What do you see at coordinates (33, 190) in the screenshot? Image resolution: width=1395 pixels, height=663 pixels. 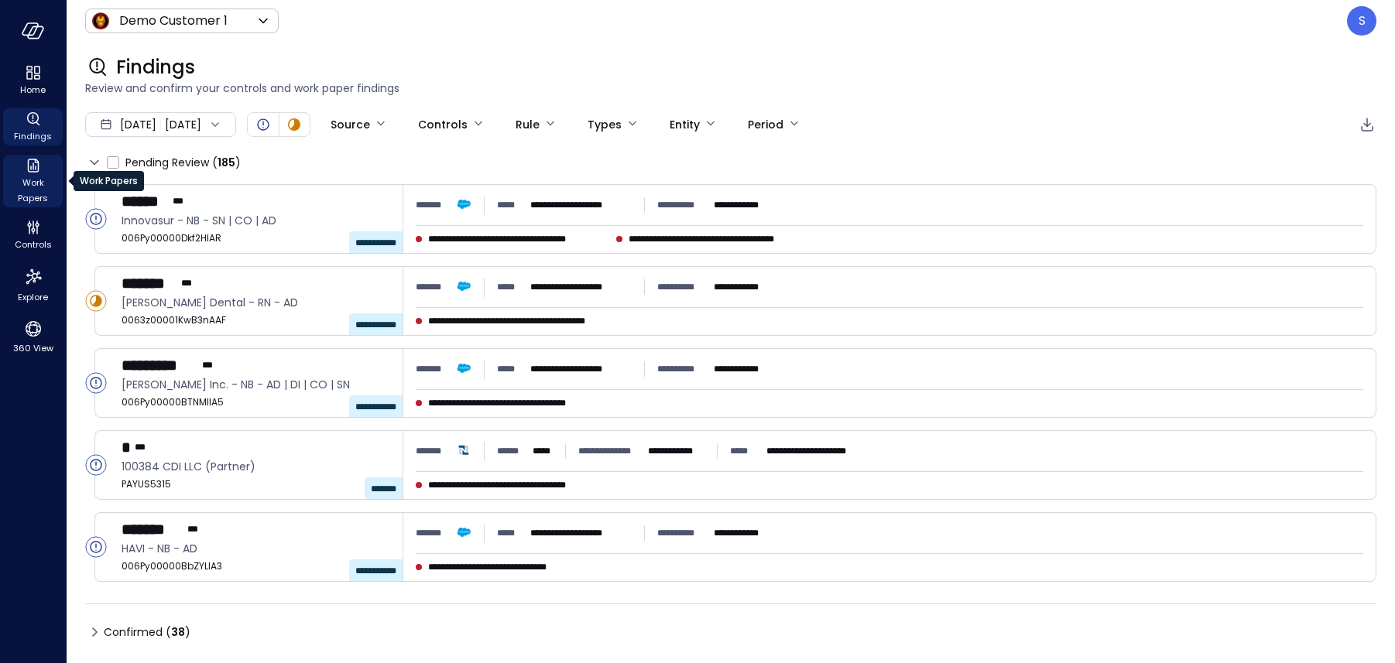 I see `span: Work Papers` at bounding box center [33, 190].